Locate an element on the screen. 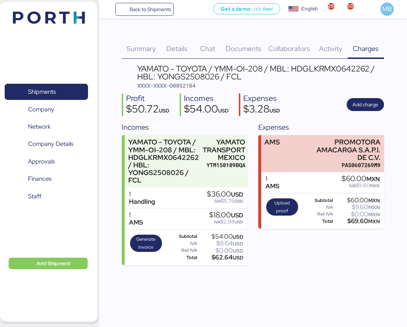  div: $62.64 is located at coordinates (221, 257).